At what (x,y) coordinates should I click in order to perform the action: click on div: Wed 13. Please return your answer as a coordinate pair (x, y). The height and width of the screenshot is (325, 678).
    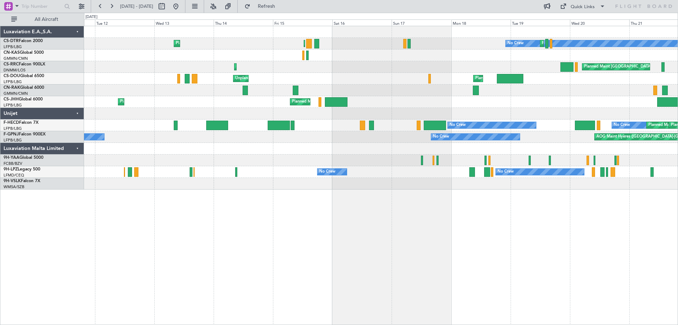
    Looking at the image, I should click on (184, 23).